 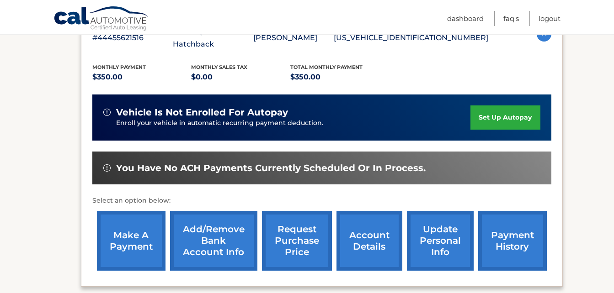 What do you see at coordinates (369, 241) in the screenshot?
I see `a: account details` at bounding box center [369, 241].